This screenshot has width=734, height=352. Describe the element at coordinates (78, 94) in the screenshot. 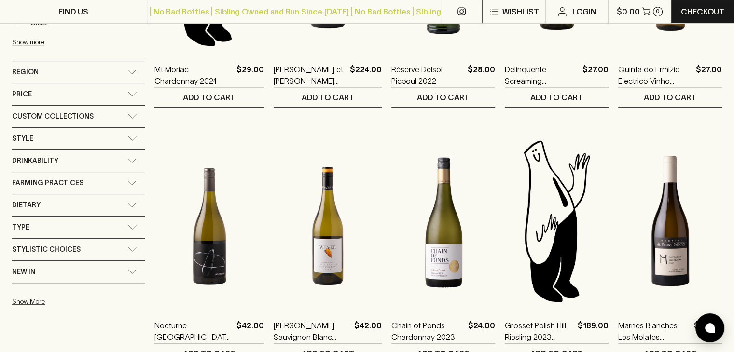

I see `div: Price` at that location.